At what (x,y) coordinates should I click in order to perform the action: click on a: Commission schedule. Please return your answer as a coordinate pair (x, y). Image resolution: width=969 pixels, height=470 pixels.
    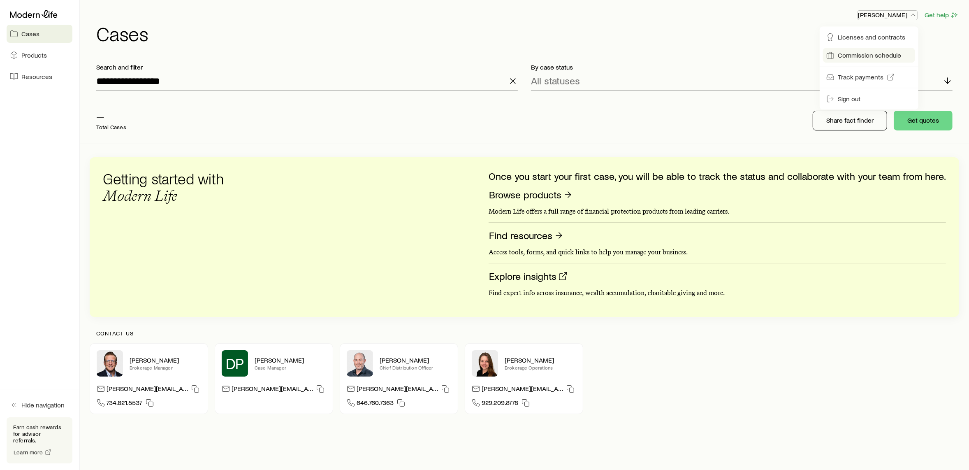
    Looking at the image, I should click on (869, 55).